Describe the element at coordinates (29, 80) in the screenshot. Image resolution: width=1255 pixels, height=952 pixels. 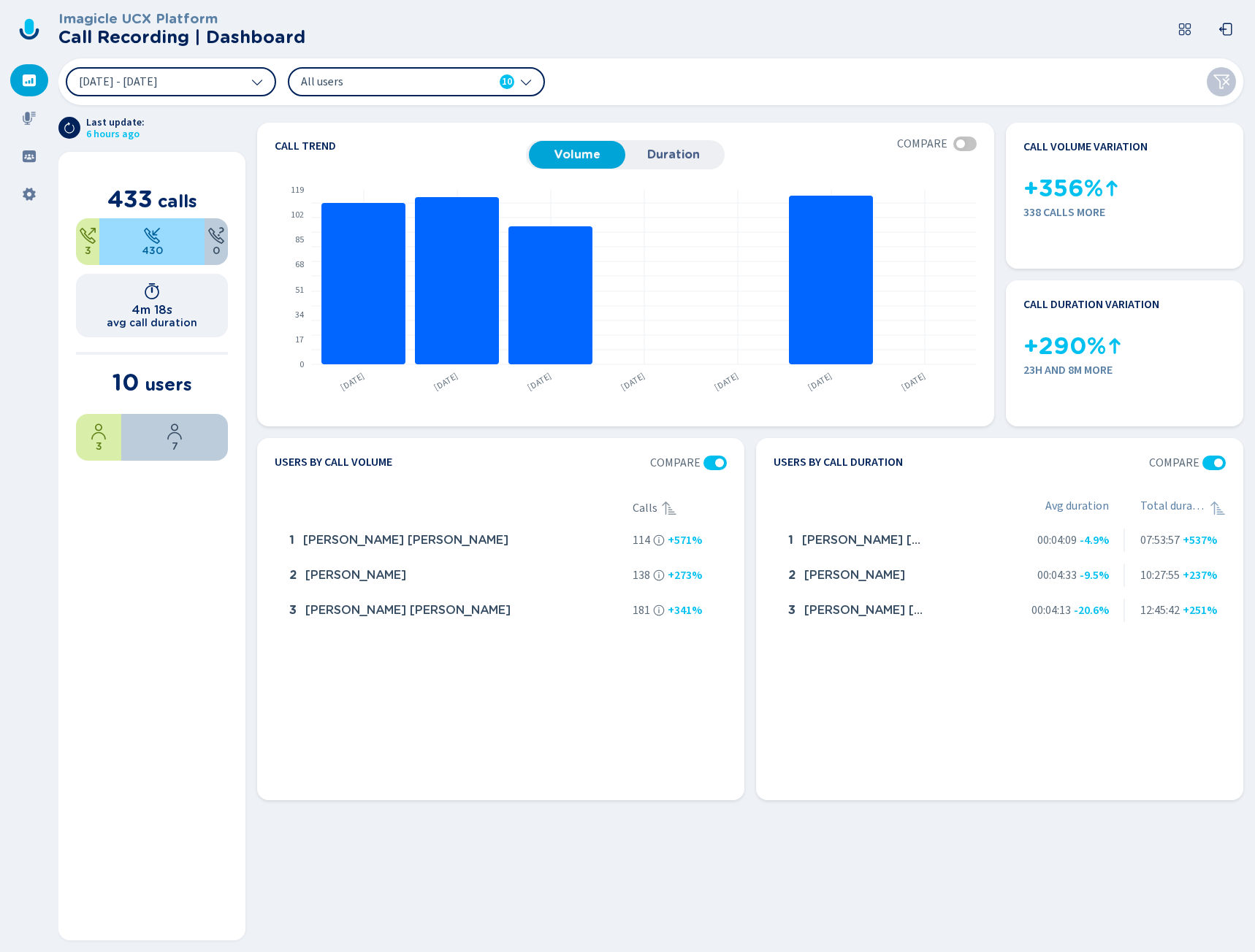
I see `div: Dashboard` at that location.